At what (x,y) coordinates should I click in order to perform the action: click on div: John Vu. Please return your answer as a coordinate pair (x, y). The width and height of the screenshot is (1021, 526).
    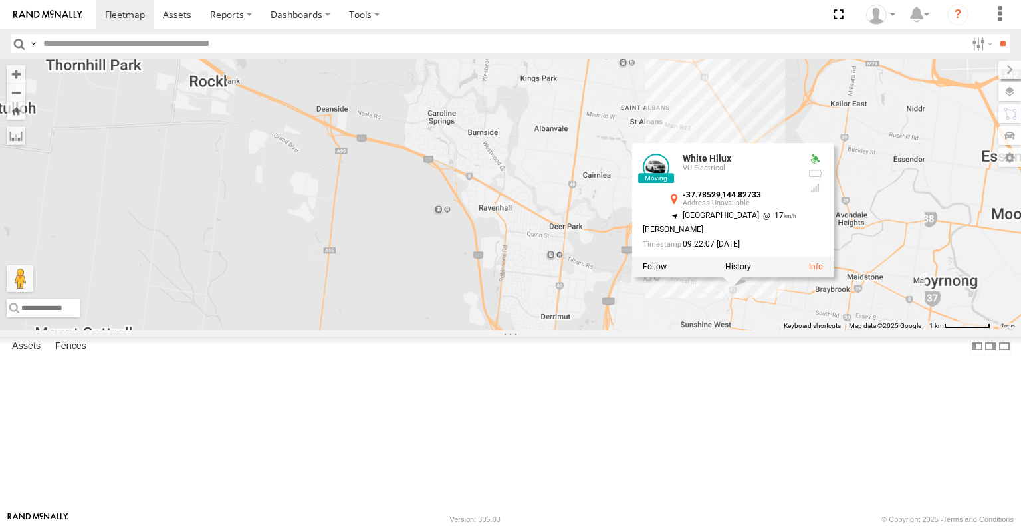
    Looking at the image, I should click on (881, 15).